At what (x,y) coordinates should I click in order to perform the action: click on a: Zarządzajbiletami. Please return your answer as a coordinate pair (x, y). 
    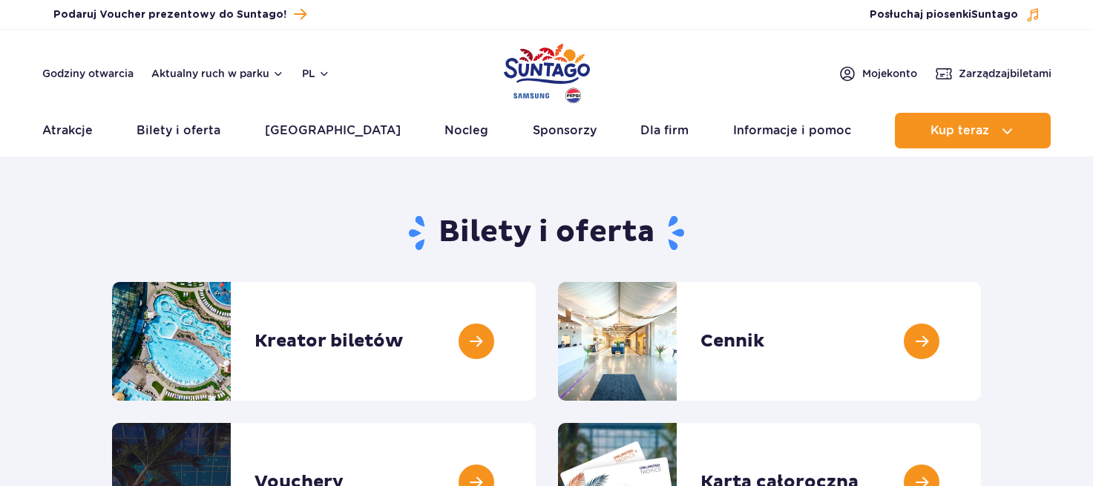
    Looking at the image, I should click on (993, 73).